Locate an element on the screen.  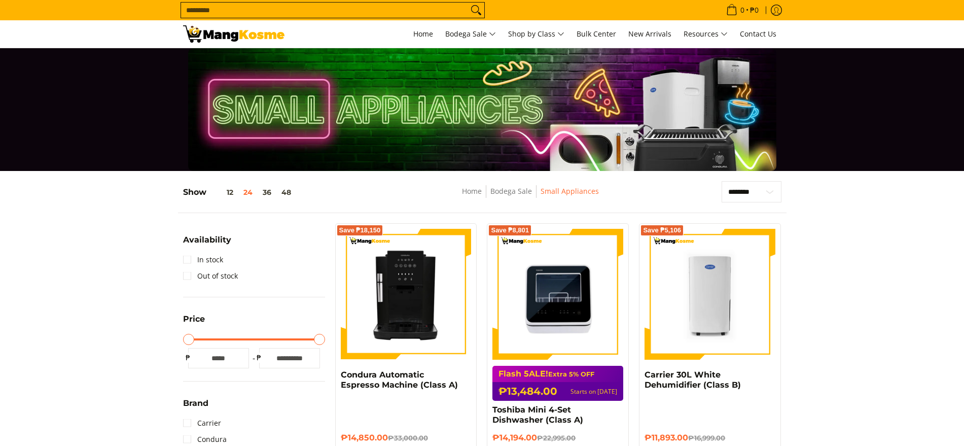
button: 36 is located at coordinates (267, 192).